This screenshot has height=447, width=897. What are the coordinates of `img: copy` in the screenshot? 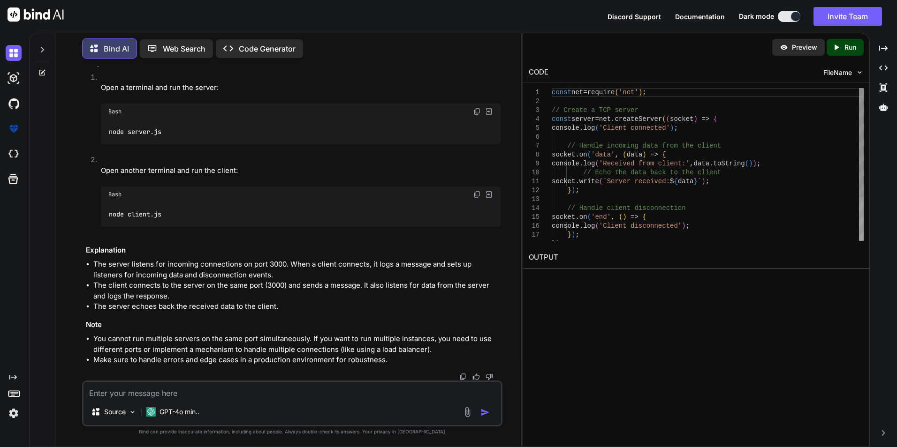 It's located at (463, 377).